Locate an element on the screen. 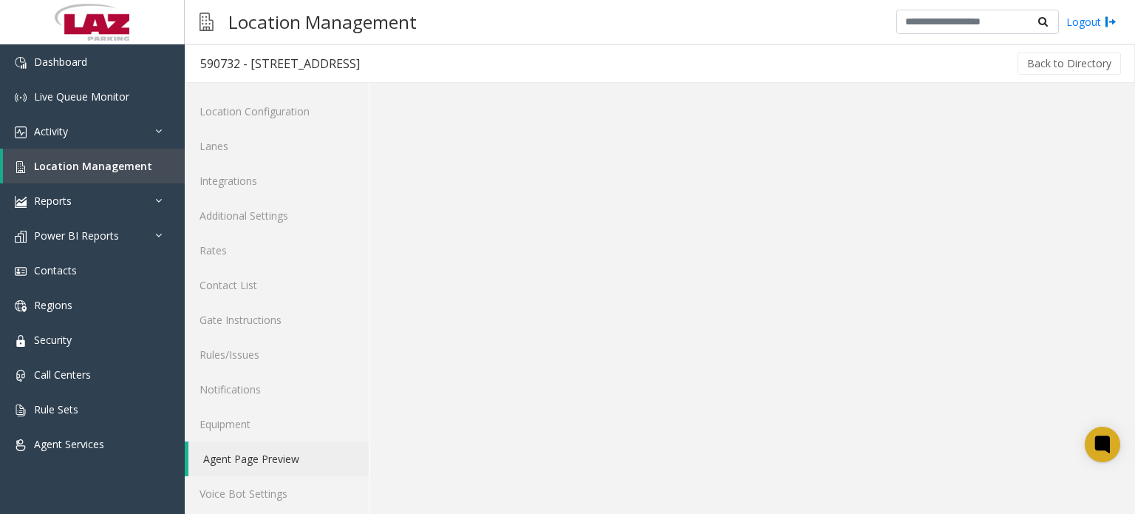 This screenshot has width=1135, height=514. a: Location Configuration is located at coordinates (276, 111).